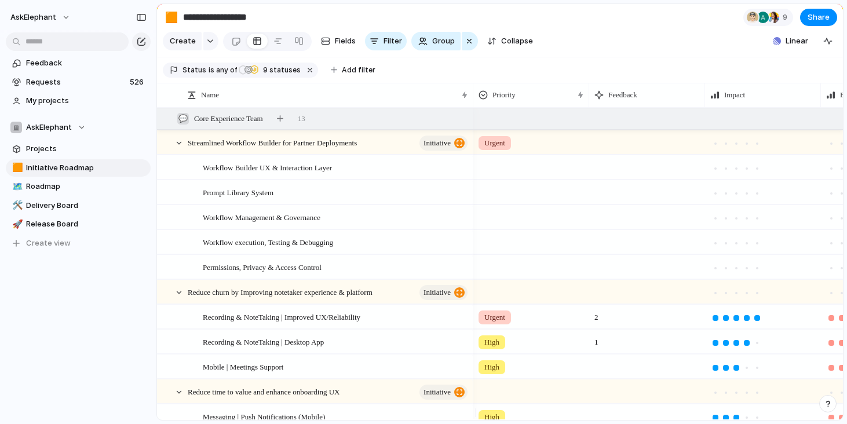 This screenshot has width=847, height=424. Describe the element at coordinates (436, 41) in the screenshot. I see `button: Group` at that location.